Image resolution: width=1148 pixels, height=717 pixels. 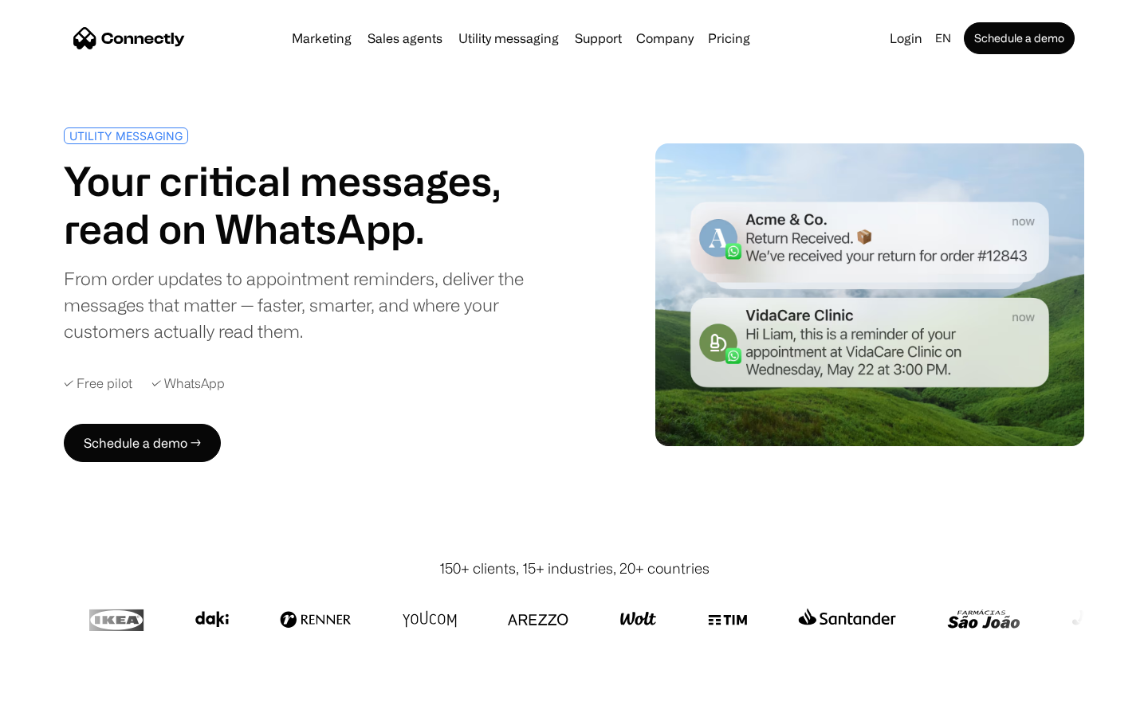 I want to click on a: Sales agents, so click(x=405, y=38).